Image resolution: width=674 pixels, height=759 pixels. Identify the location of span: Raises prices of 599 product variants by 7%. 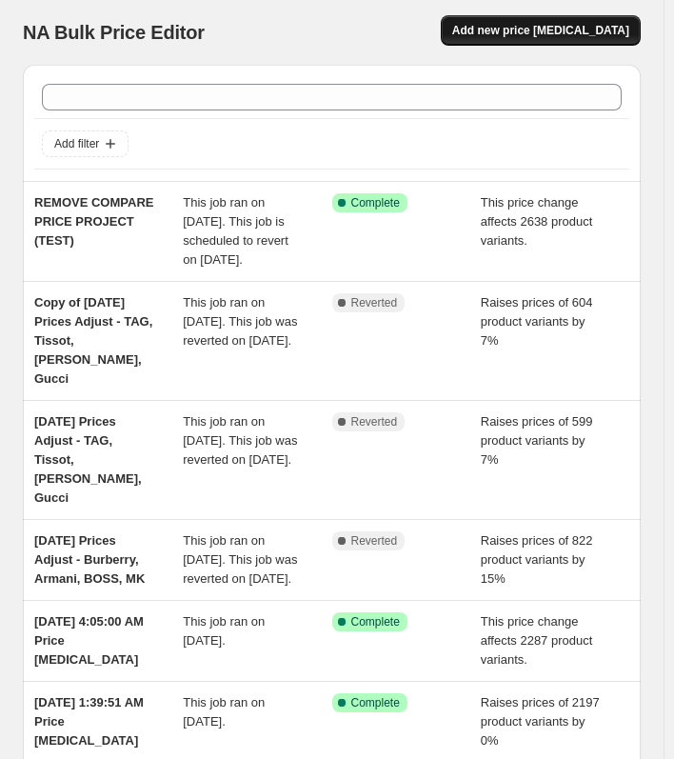
(537, 440).